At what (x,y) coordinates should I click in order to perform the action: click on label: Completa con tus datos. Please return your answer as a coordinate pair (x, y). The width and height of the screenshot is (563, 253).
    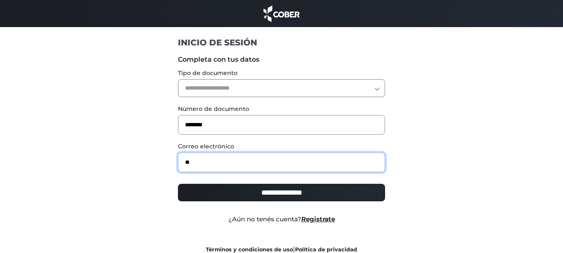
    Looking at the image, I should click on (281, 60).